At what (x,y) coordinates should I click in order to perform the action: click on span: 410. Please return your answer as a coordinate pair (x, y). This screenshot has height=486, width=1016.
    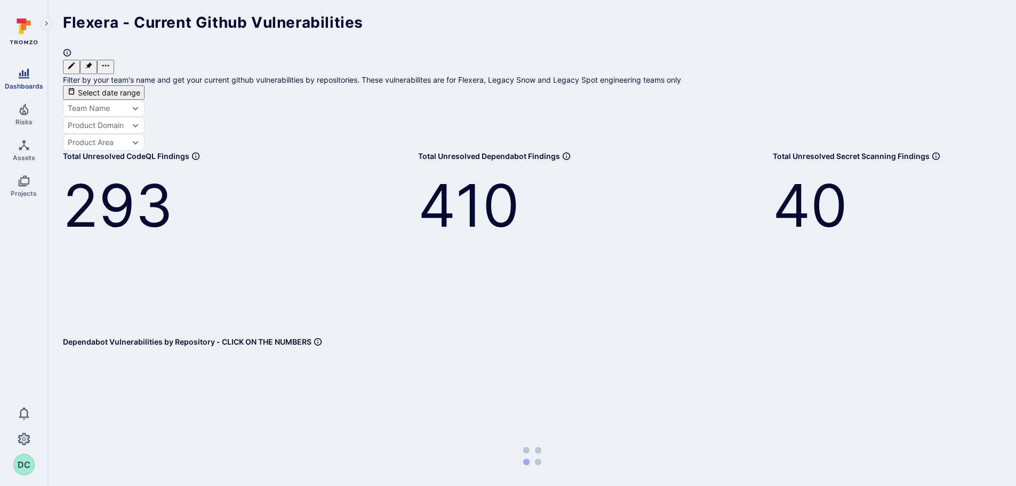
    Looking at the image, I should click on (469, 205).